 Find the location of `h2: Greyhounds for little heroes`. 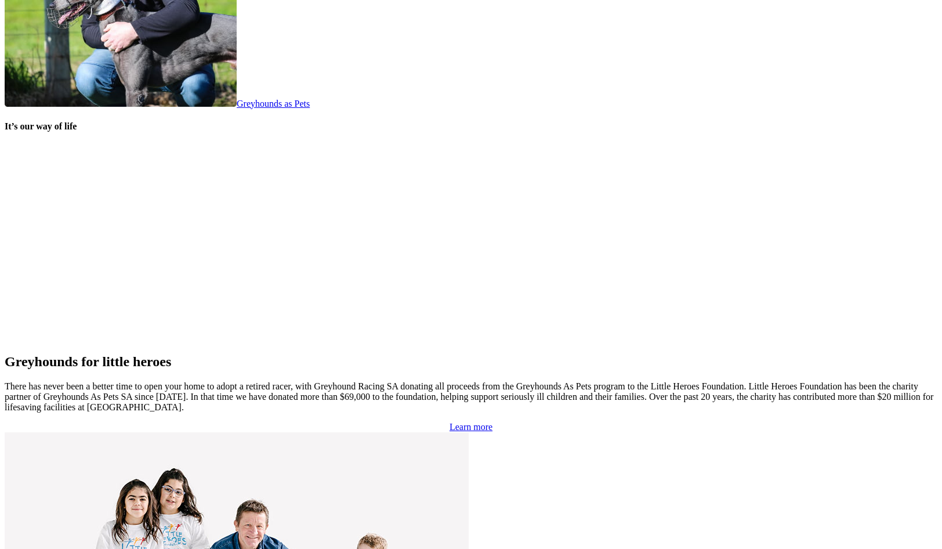

h2: Greyhounds for little heroes is located at coordinates (471, 361).